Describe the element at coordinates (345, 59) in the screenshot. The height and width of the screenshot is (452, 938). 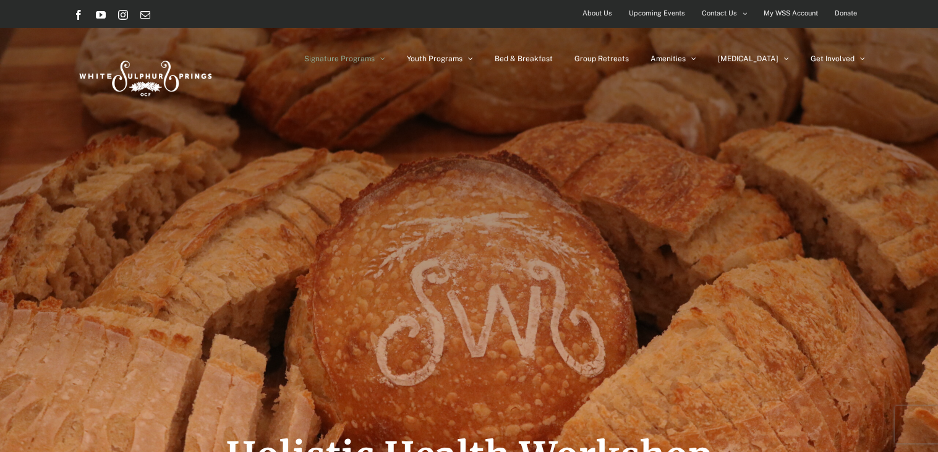
I see `a: Signature Programs` at that location.